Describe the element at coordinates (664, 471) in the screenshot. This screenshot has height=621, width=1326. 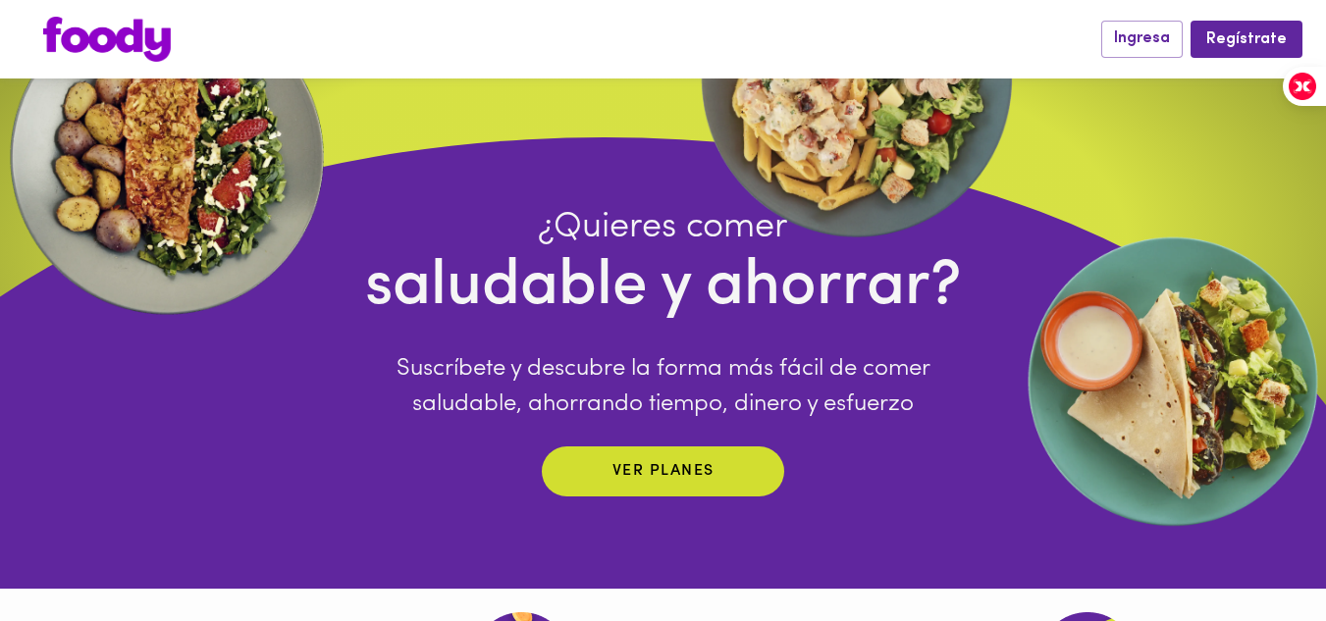
I see `p: Ver planes` at that location.